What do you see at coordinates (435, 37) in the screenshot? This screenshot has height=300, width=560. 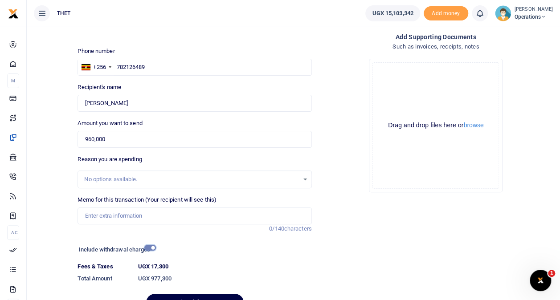 I see `h4: Add supporting Documents` at bounding box center [435, 37].